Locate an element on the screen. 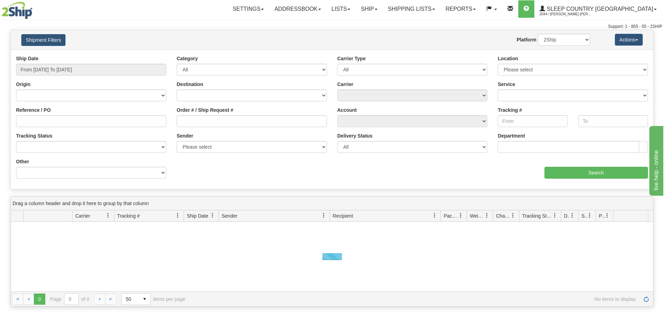 The image size is (664, 320). a: Carrier filter column settings is located at coordinates (108, 216).